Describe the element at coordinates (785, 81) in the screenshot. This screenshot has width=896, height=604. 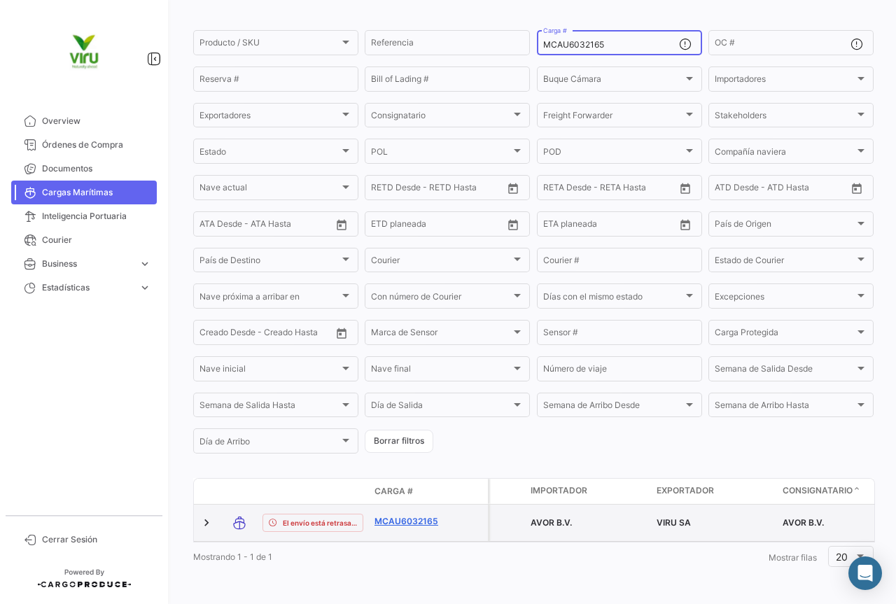
I see `span: Importadores` at that location.